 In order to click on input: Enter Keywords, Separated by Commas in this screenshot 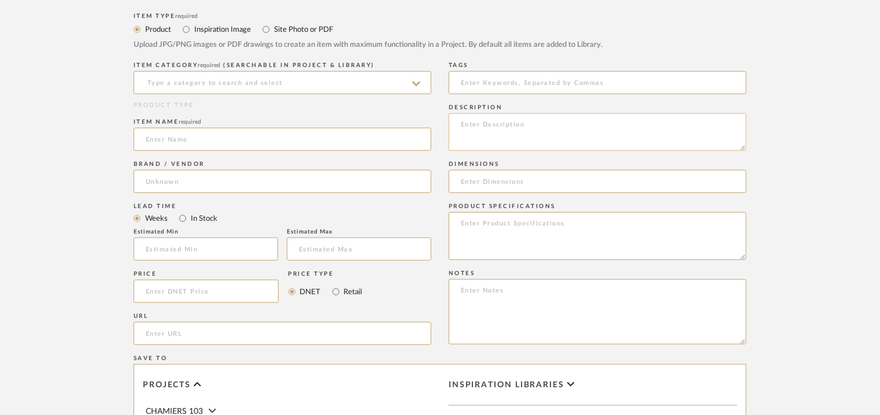, I will do `click(597, 83)`.